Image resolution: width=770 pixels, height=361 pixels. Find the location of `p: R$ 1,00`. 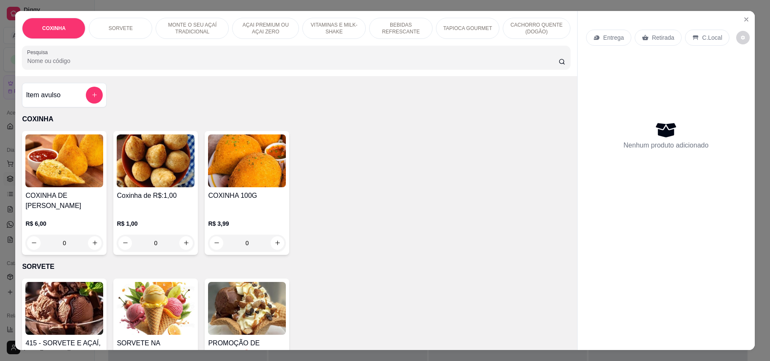

p: R$ 1,00 is located at coordinates (156, 224).